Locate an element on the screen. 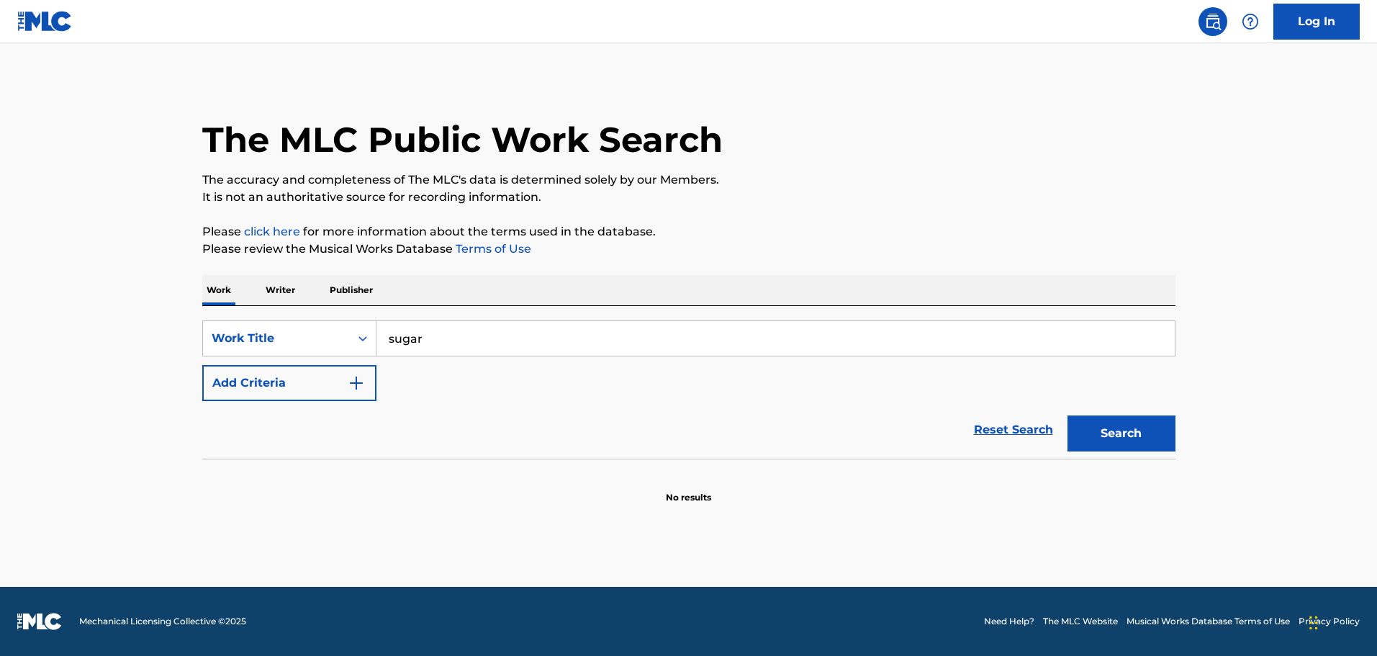 The width and height of the screenshot is (1377, 656). img: help is located at coordinates (1250, 22).